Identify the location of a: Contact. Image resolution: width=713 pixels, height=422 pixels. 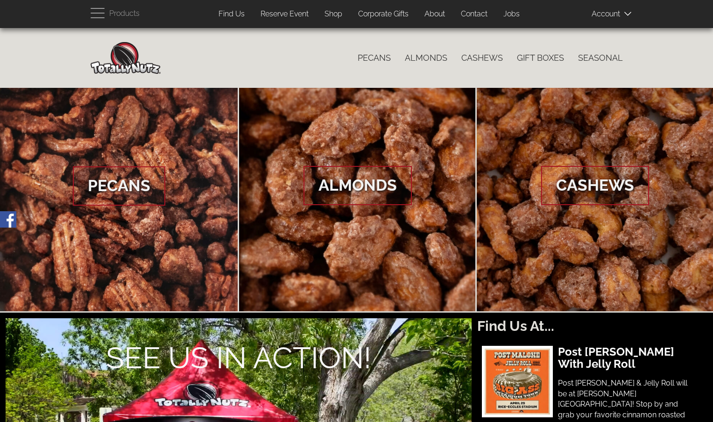
(474, 14).